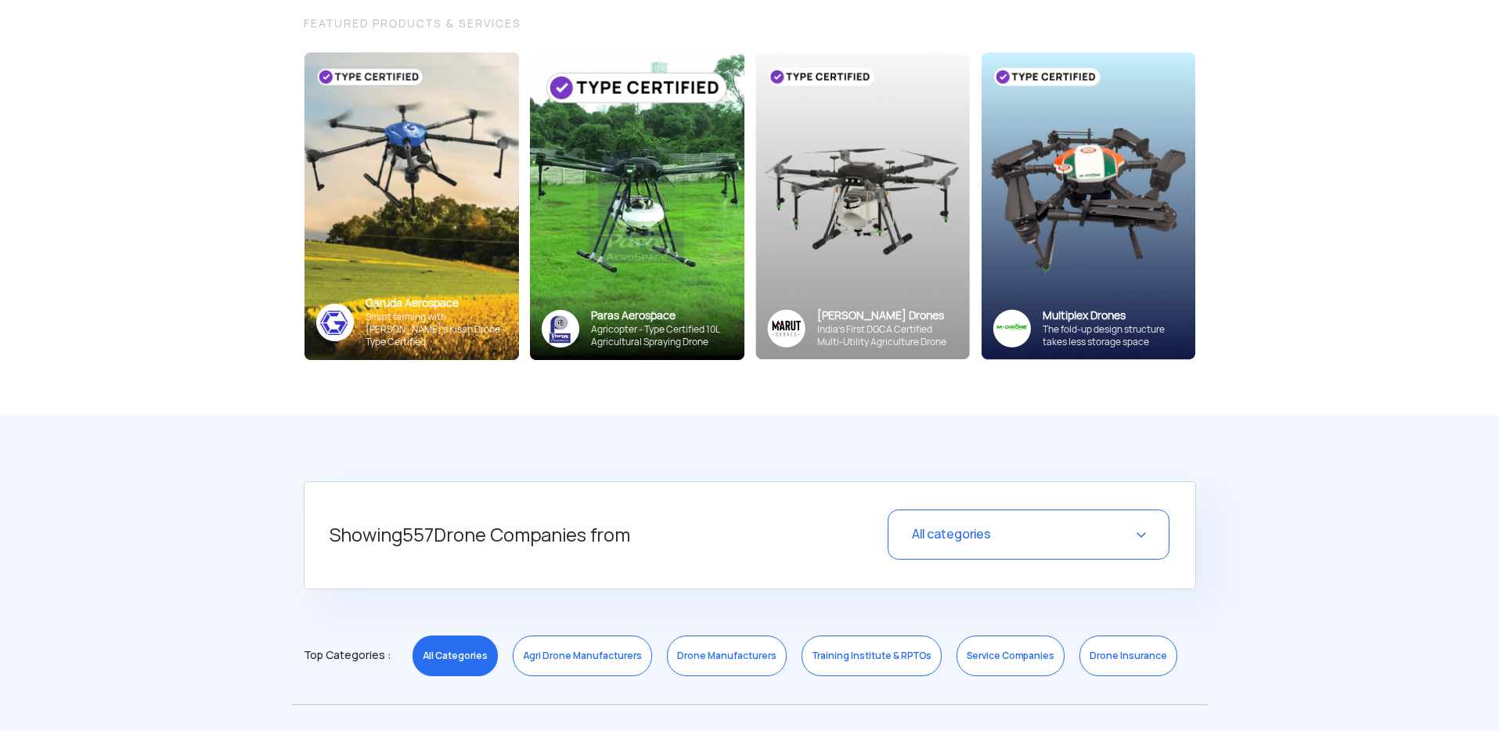 Image resolution: width=1499 pixels, height=731 pixels. I want to click on img: ic_garuda_sky.png, so click(335, 323).